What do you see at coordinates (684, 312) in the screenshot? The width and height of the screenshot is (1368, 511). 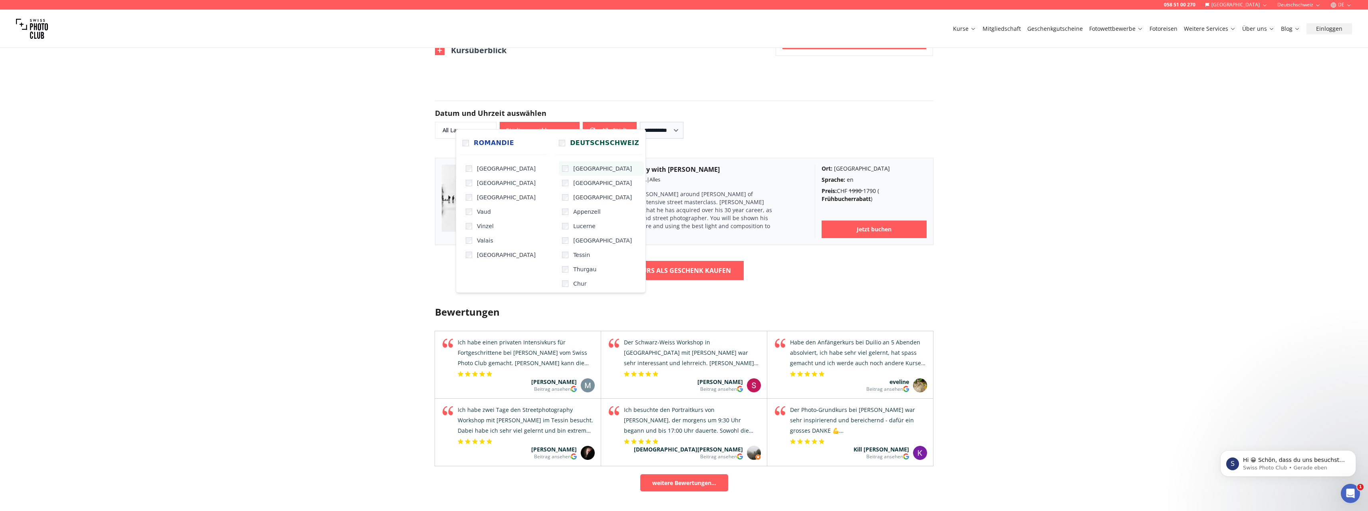 I see `h3: Bewertungen` at bounding box center [684, 312].